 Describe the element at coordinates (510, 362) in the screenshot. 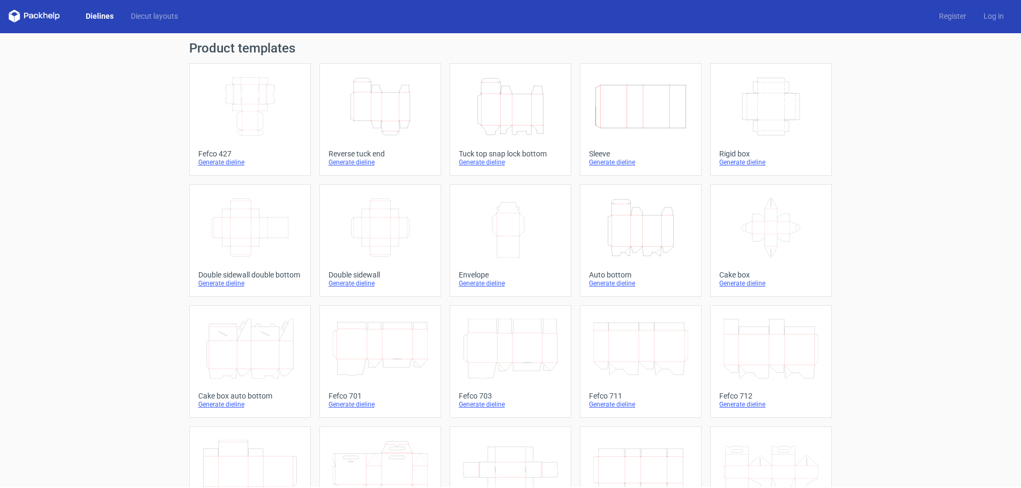

I see `a: Fefco 703Generate dieline` at that location.